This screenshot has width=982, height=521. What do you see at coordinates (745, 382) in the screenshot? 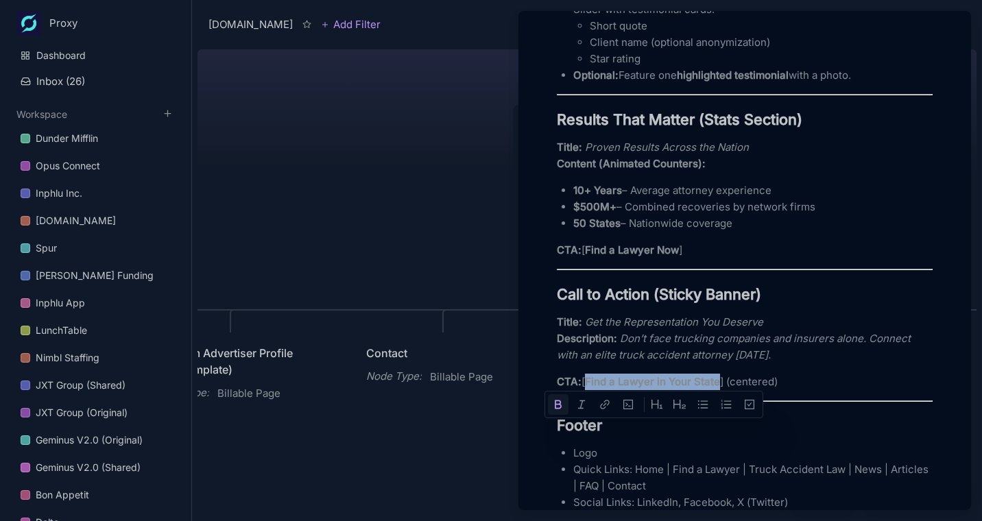
I see `p: [ ] (centered)` at bounding box center [745, 382].